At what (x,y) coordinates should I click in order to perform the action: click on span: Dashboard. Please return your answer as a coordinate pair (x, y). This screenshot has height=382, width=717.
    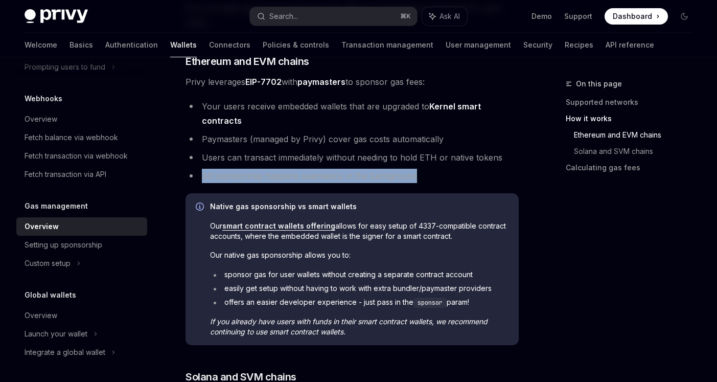
    Looking at the image, I should click on (633, 16).